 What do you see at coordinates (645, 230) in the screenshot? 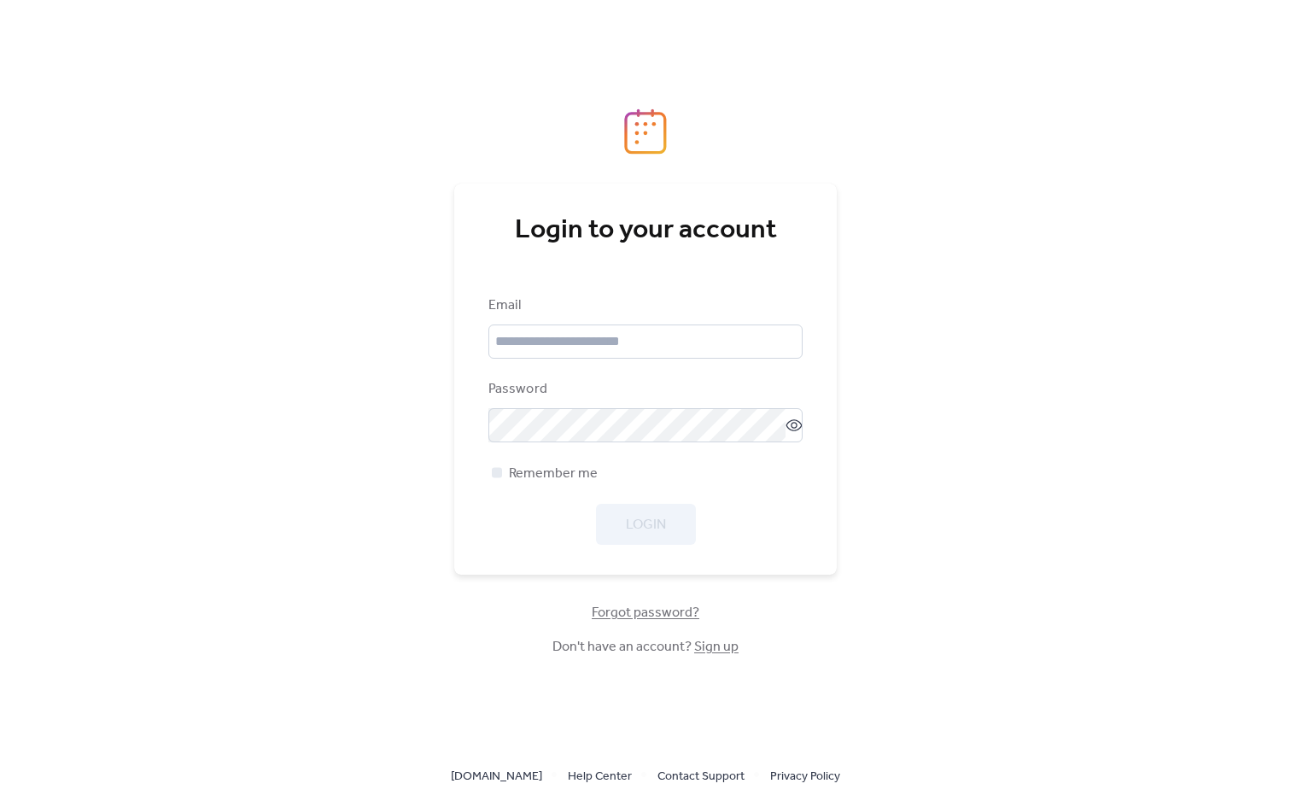
I see `div: Login to your account` at bounding box center [645, 230].